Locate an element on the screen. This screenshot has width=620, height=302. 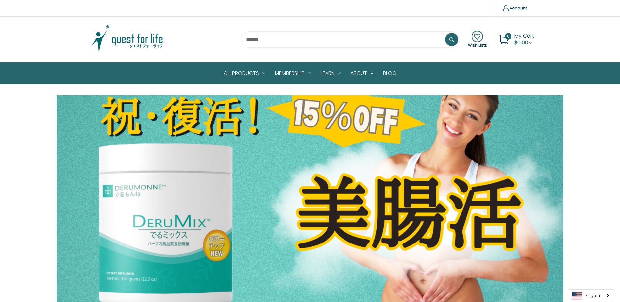
span: $0.00 is located at coordinates (521, 42).